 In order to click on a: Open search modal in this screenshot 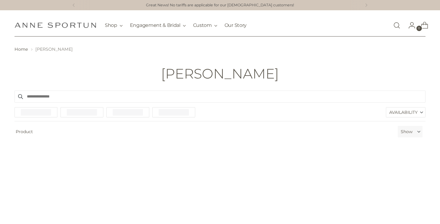, I will do `click(397, 25)`.